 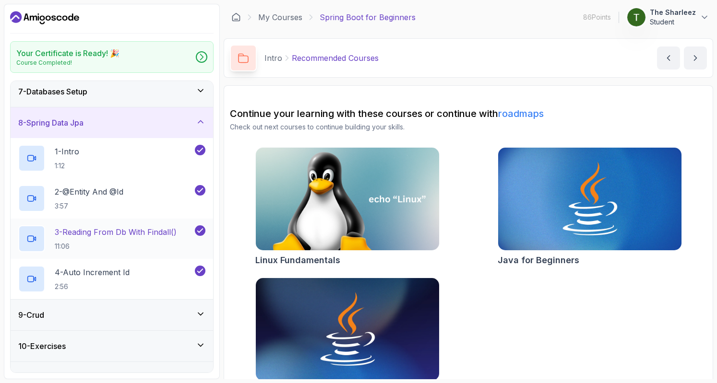 What do you see at coordinates (31, 315) in the screenshot?
I see `h3: 9 - Crud` at bounding box center [31, 315].